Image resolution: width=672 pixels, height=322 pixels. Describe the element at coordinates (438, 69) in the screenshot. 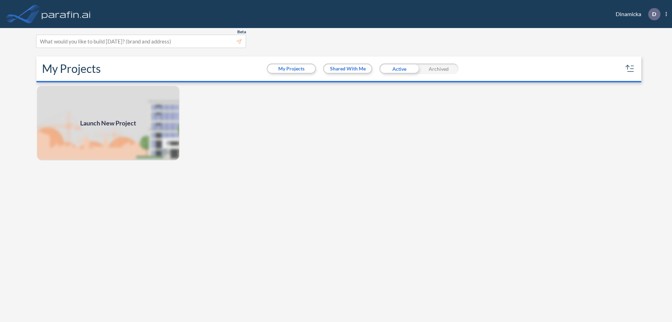

I see `div: Archived` at that location.